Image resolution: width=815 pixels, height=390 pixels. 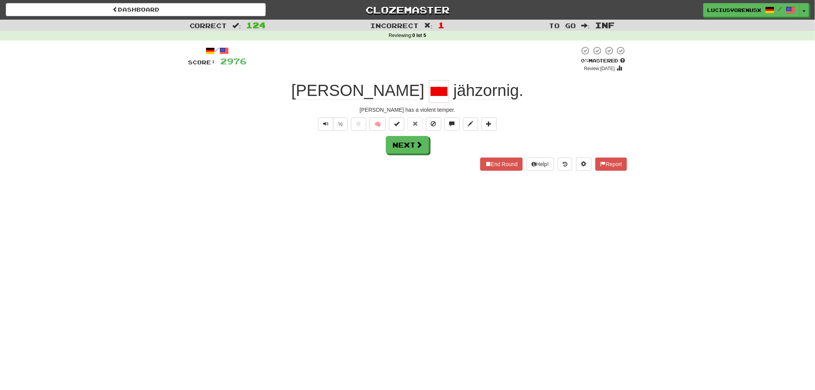 What do you see at coordinates (256, 25) in the screenshot?
I see `span: 124` at bounding box center [256, 25].